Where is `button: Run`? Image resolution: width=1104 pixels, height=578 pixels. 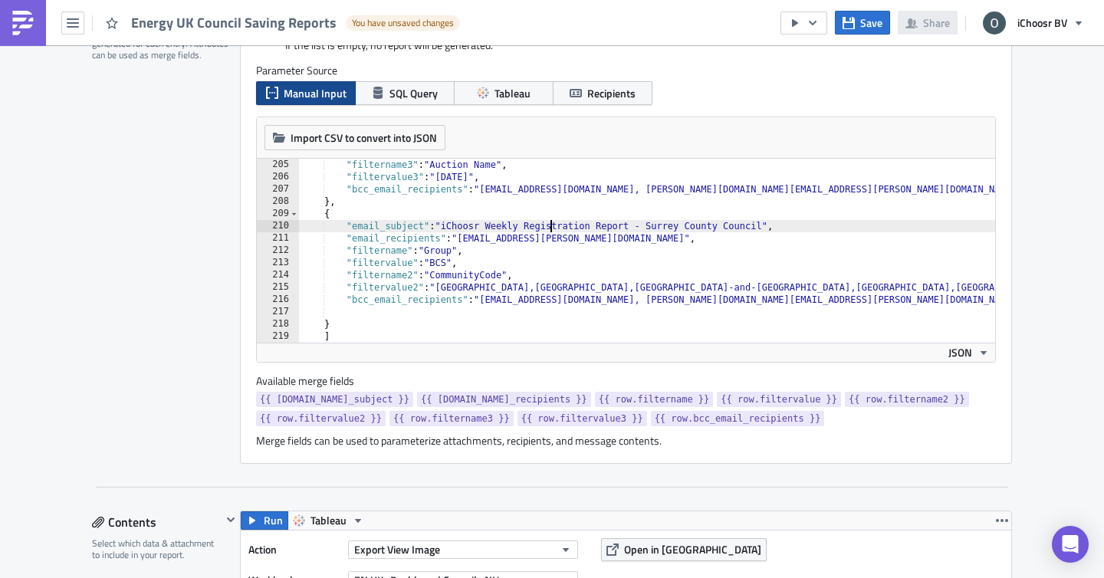 button: Run is located at coordinates (265, 521).